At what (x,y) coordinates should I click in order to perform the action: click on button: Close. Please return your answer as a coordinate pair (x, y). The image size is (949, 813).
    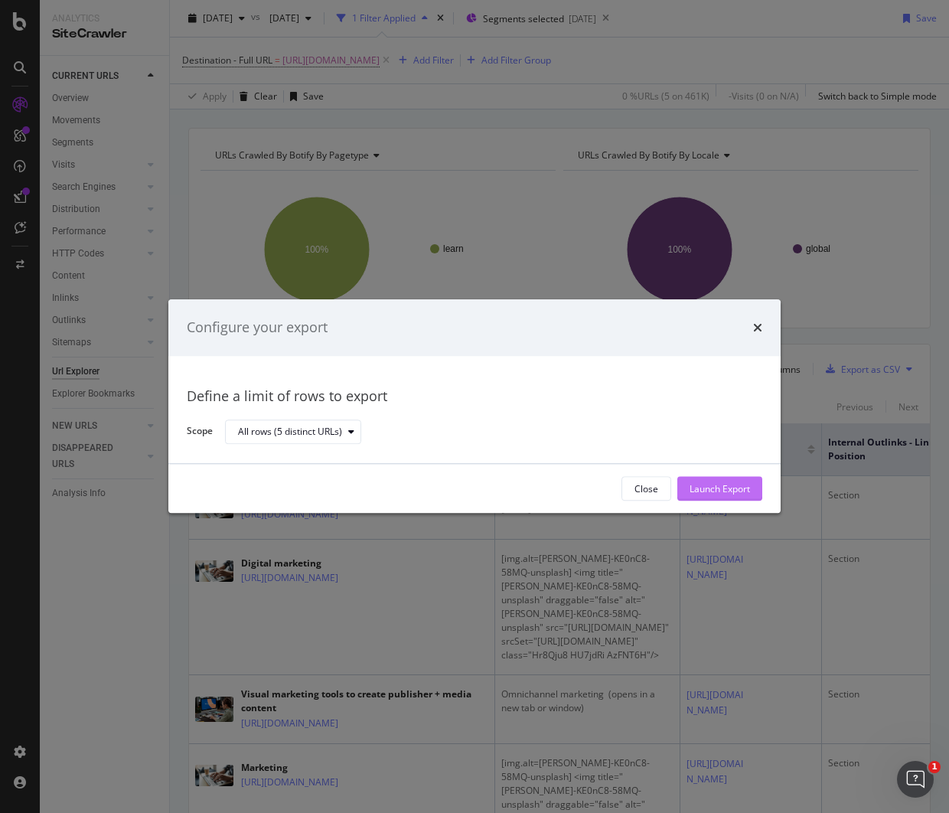
    Looking at the image, I should click on (646, 489).